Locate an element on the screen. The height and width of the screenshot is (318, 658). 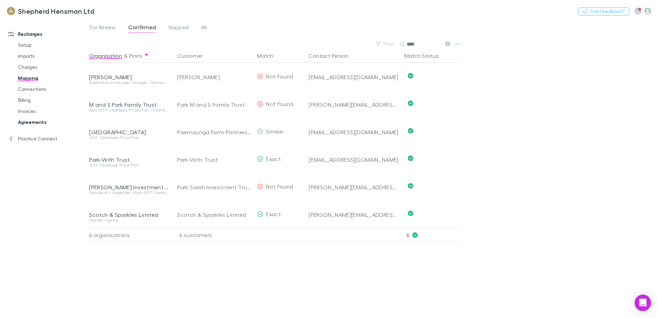
button: Match is located at coordinates (269, 56).